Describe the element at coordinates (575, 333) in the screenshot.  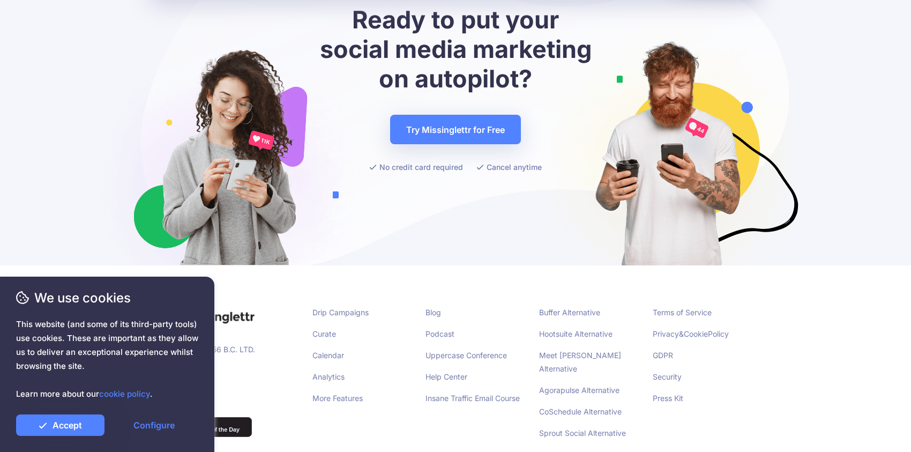
I see `a: Hootsuite Alternative` at that location.